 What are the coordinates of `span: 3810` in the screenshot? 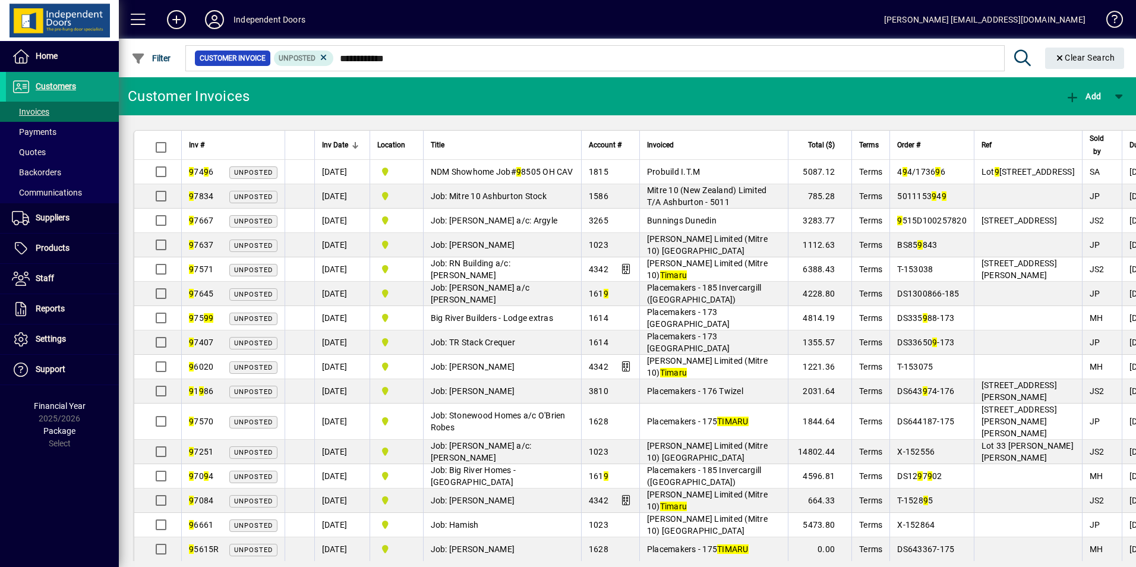 It's located at (598, 391).